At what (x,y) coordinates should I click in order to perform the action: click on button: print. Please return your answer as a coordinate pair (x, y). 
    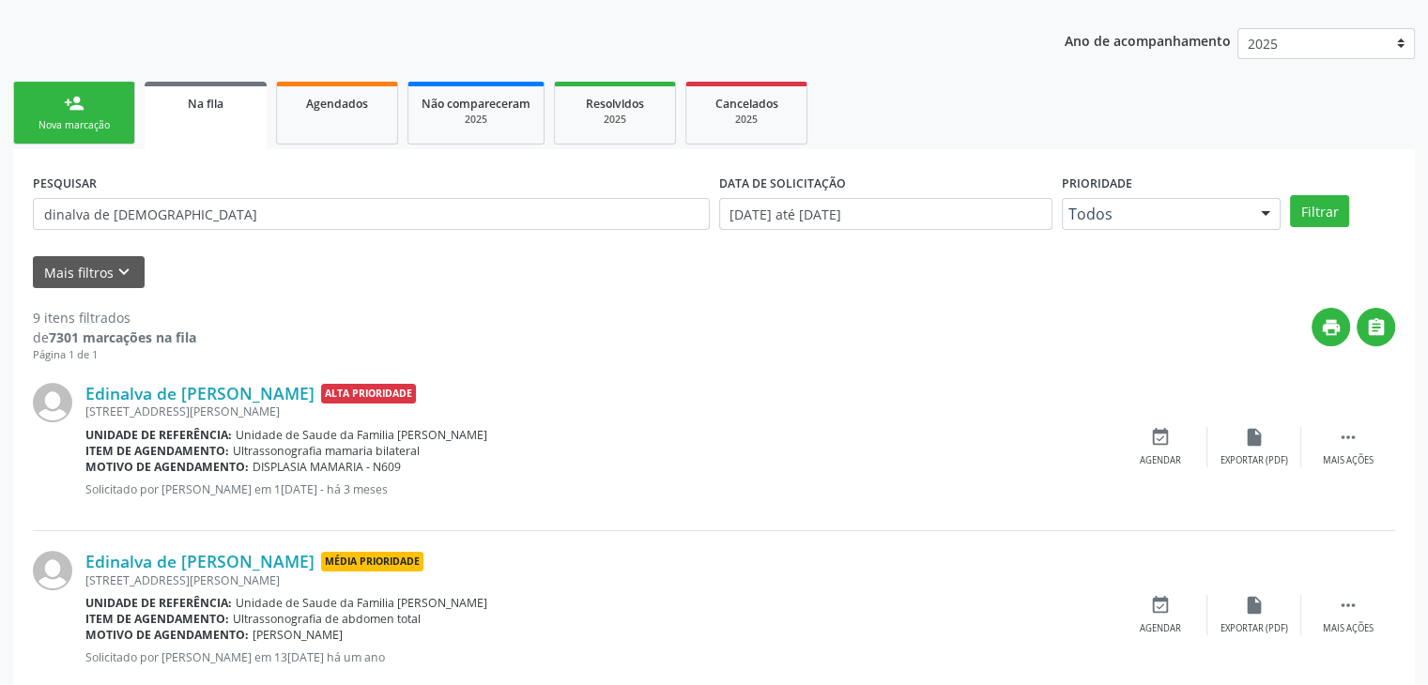
    Looking at the image, I should click on (1330, 327).